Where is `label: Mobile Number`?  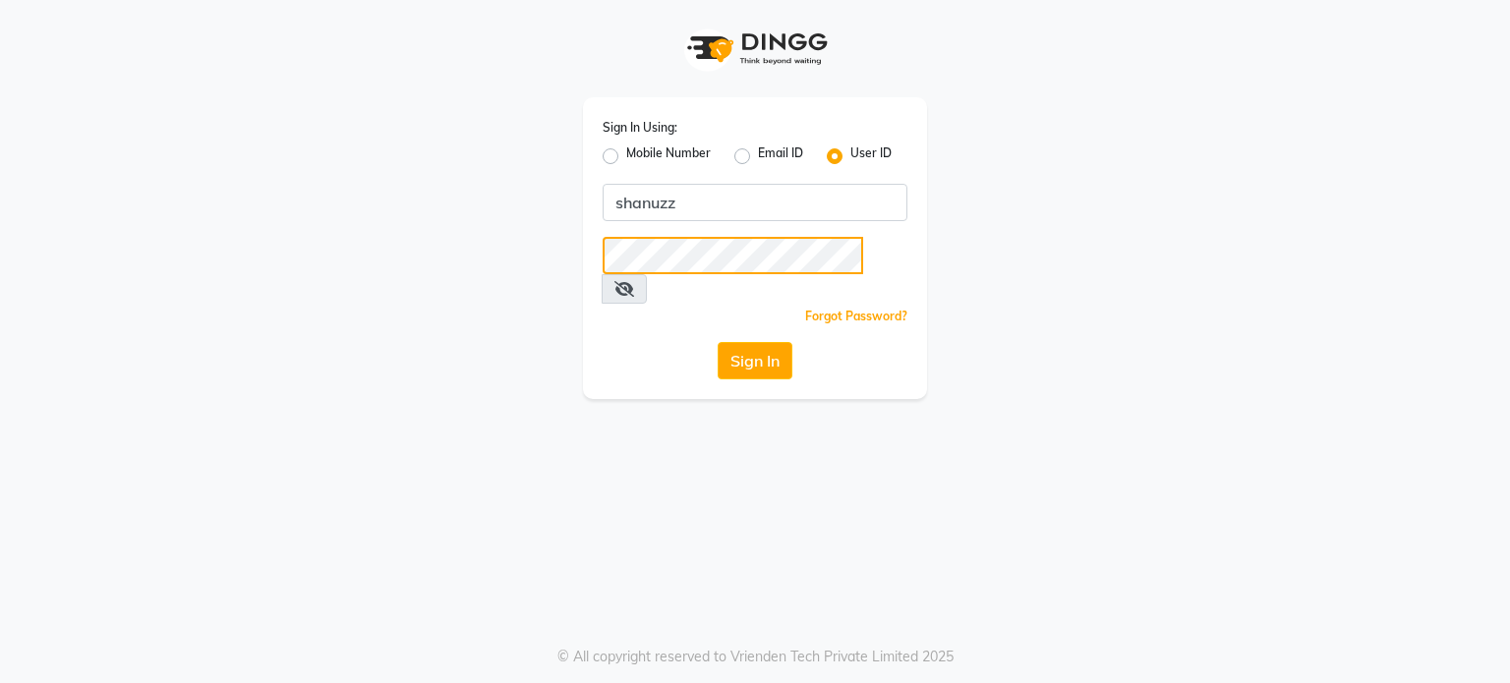
label: Mobile Number is located at coordinates (669, 156).